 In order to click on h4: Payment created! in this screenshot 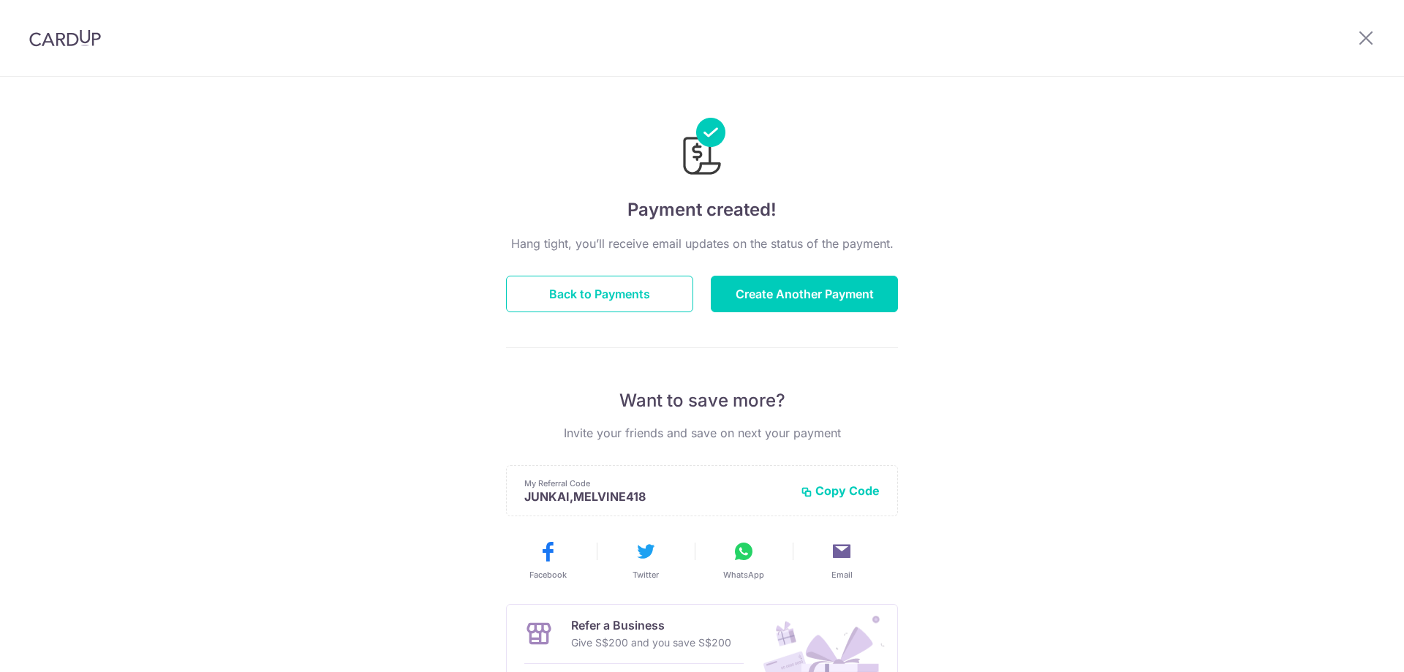, I will do `click(702, 210)`.